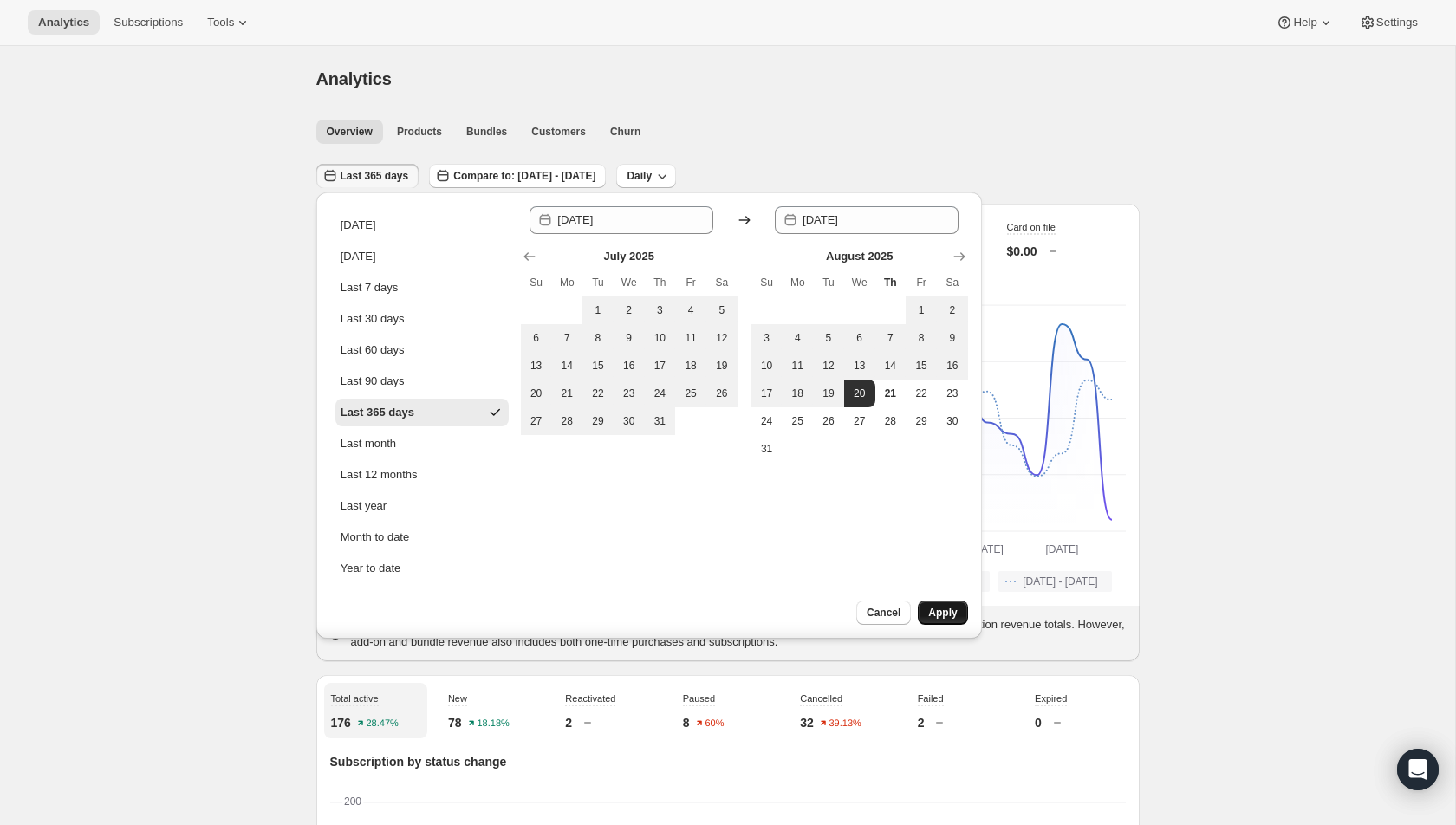 The height and width of the screenshot is (825, 1456). I want to click on span: 9, so click(952, 338).